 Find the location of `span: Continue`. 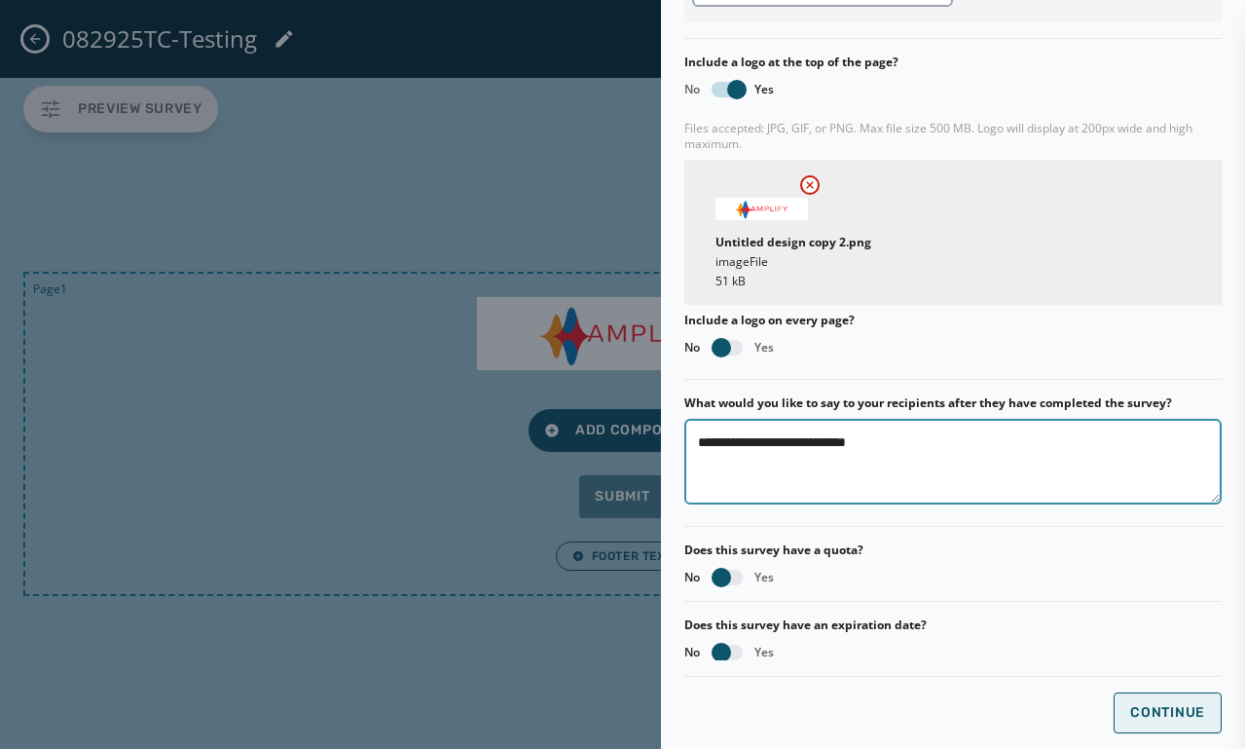

span: Continue is located at coordinates (1167, 713).